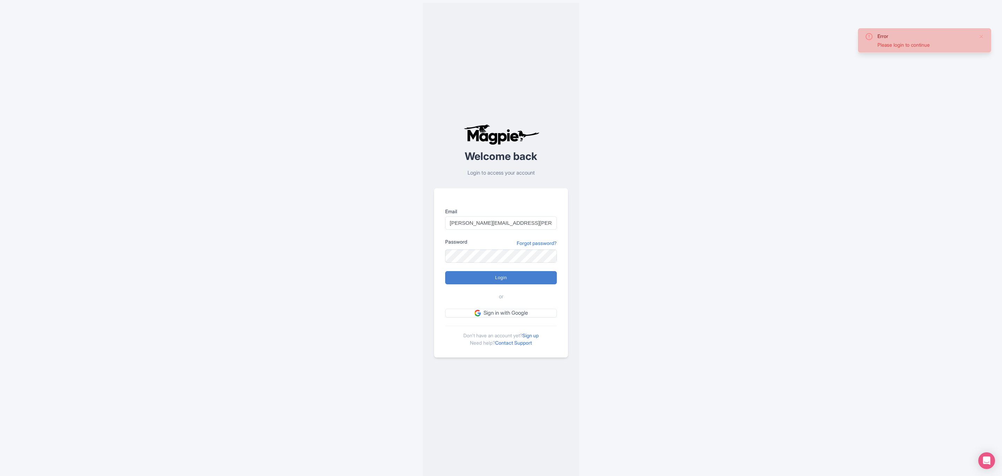  Describe the element at coordinates (986, 461) in the screenshot. I see `div: Open Intercom Messenger` at that location.